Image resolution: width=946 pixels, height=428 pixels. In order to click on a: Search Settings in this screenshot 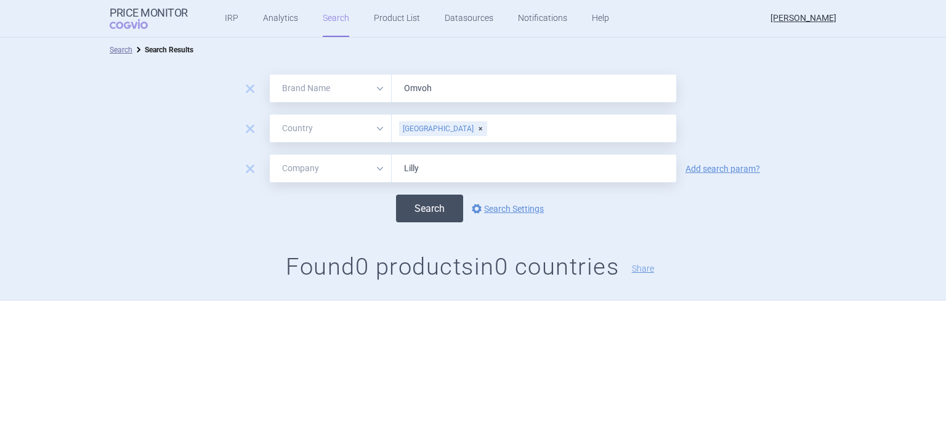, I will do `click(506, 209)`.